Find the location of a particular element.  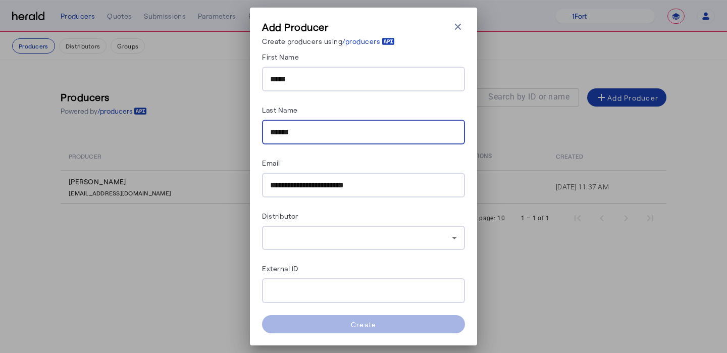

label: Email is located at coordinates (271, 163).